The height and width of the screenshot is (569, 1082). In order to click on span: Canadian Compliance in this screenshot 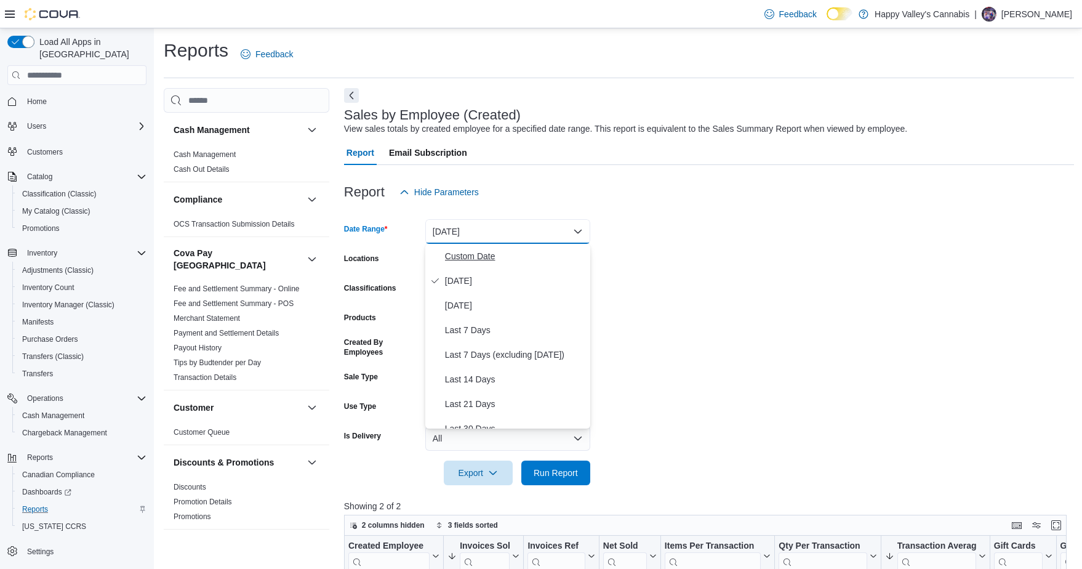, I will do `click(58, 475)`.